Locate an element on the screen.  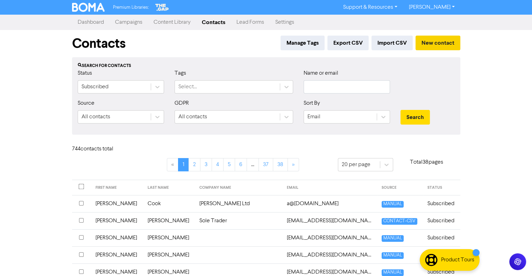
img: BOMA Logo is located at coordinates (88, 7).